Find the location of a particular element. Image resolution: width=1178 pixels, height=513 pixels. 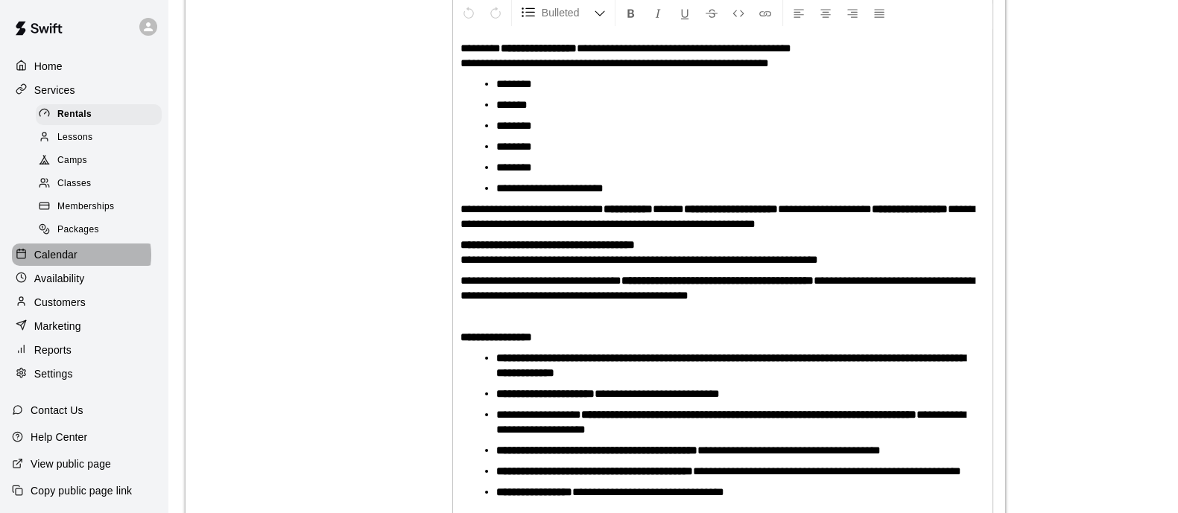

a: Marketing is located at coordinates (83, 326).